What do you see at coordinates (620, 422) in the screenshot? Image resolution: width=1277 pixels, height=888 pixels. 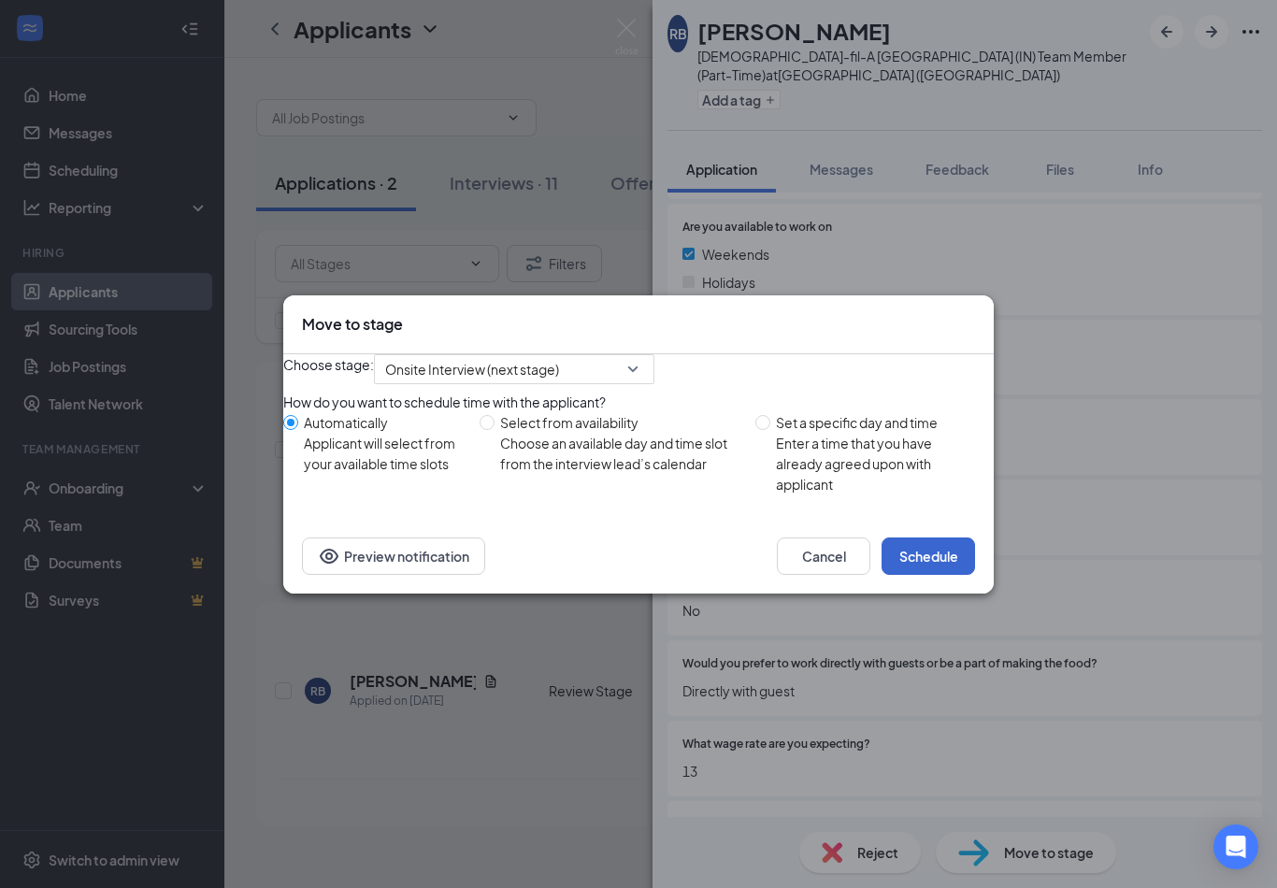 I see `div: Select from availability` at bounding box center [620, 422].